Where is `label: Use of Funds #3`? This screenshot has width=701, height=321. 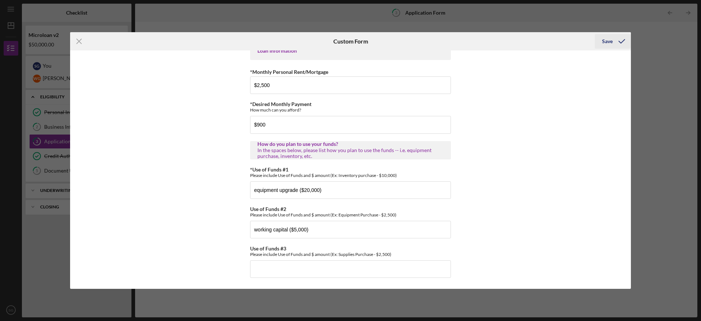 label: Use of Funds #3 is located at coordinates (268, 248).